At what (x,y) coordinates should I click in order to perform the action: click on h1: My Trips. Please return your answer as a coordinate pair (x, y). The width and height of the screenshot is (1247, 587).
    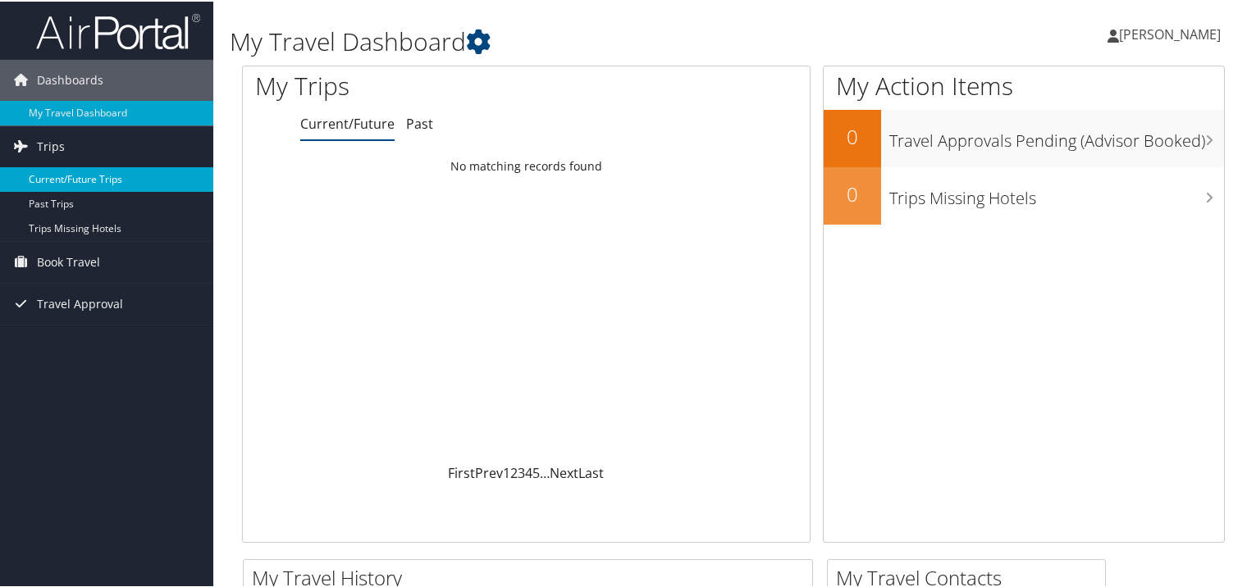
    Looking at the image, I should click on (408, 84).